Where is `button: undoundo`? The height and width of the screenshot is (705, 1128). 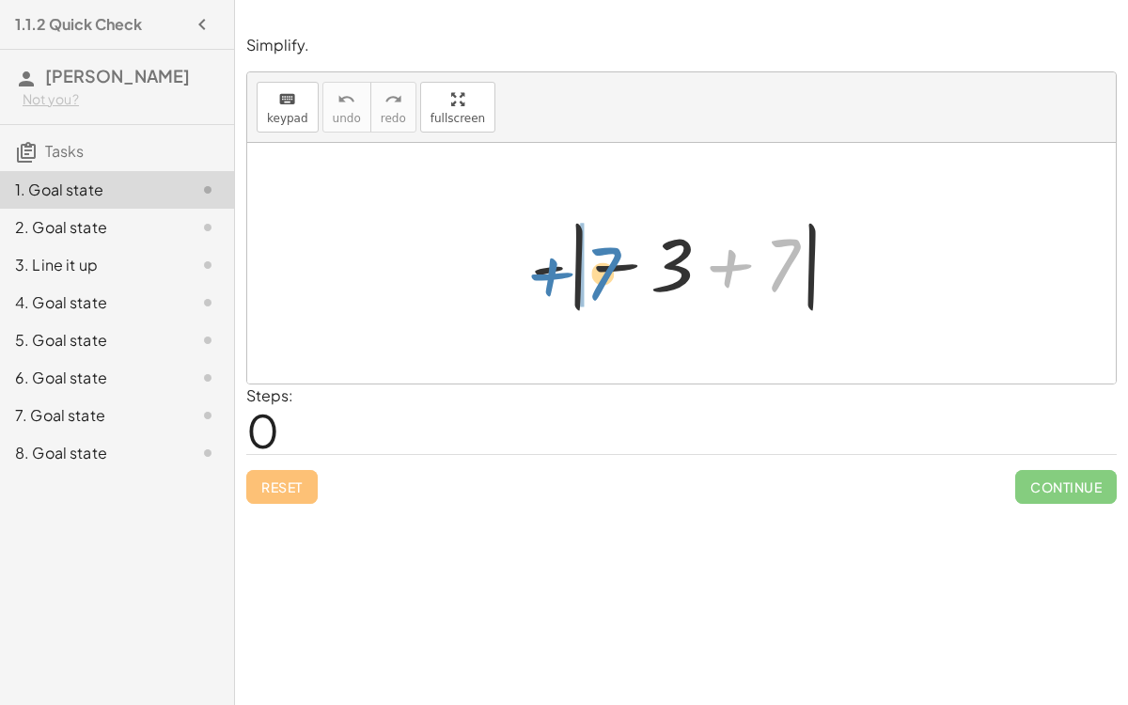 button: undoundo is located at coordinates (347, 107).